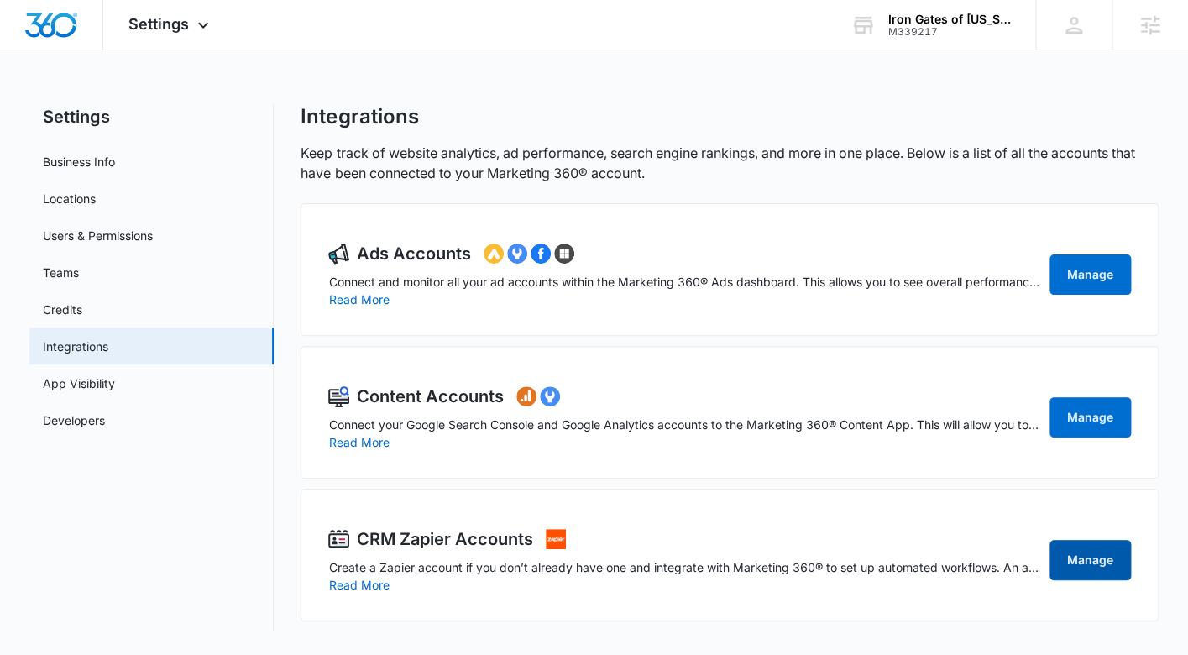  Describe the element at coordinates (550, 396) in the screenshot. I see `img: googlesearchconsole` at that location.